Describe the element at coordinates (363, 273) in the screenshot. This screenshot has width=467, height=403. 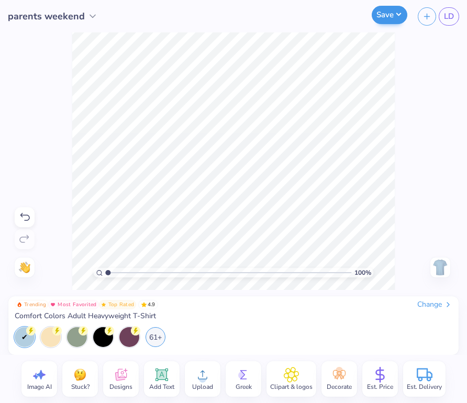
I see `span: 100 %` at that location.